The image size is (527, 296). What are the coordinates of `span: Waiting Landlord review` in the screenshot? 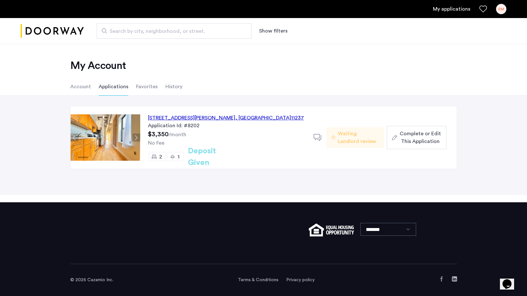 It's located at (358, 138).